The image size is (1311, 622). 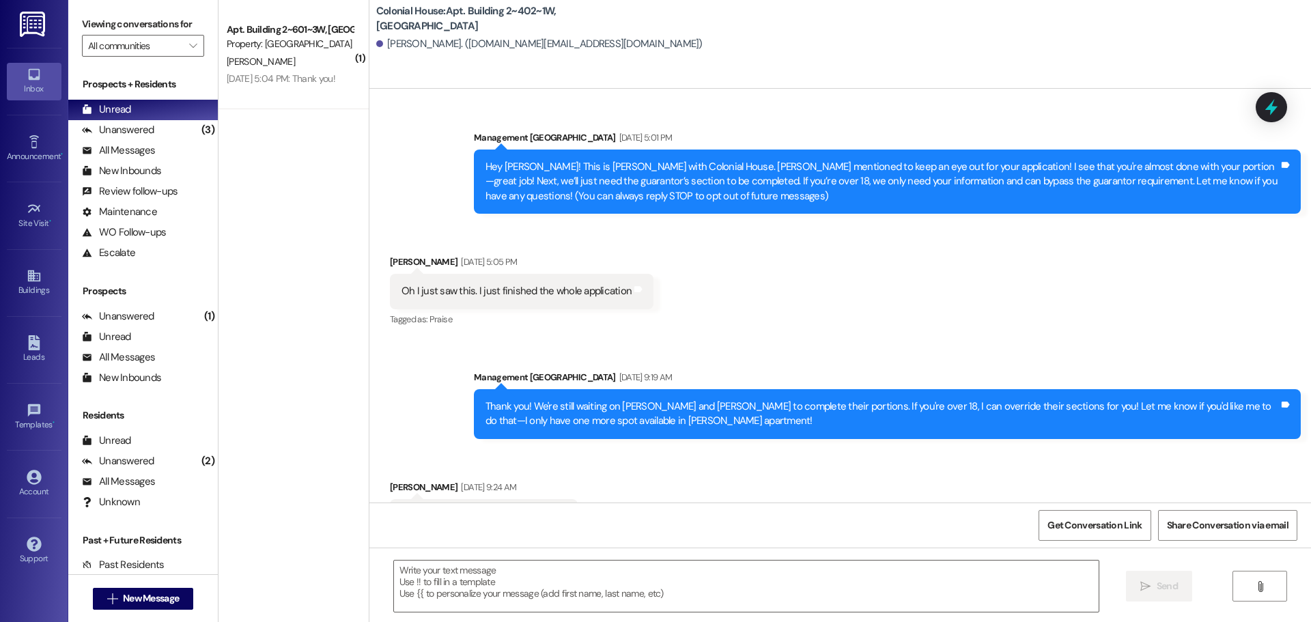 I want to click on span: Share Conversation via email, so click(x=1228, y=525).